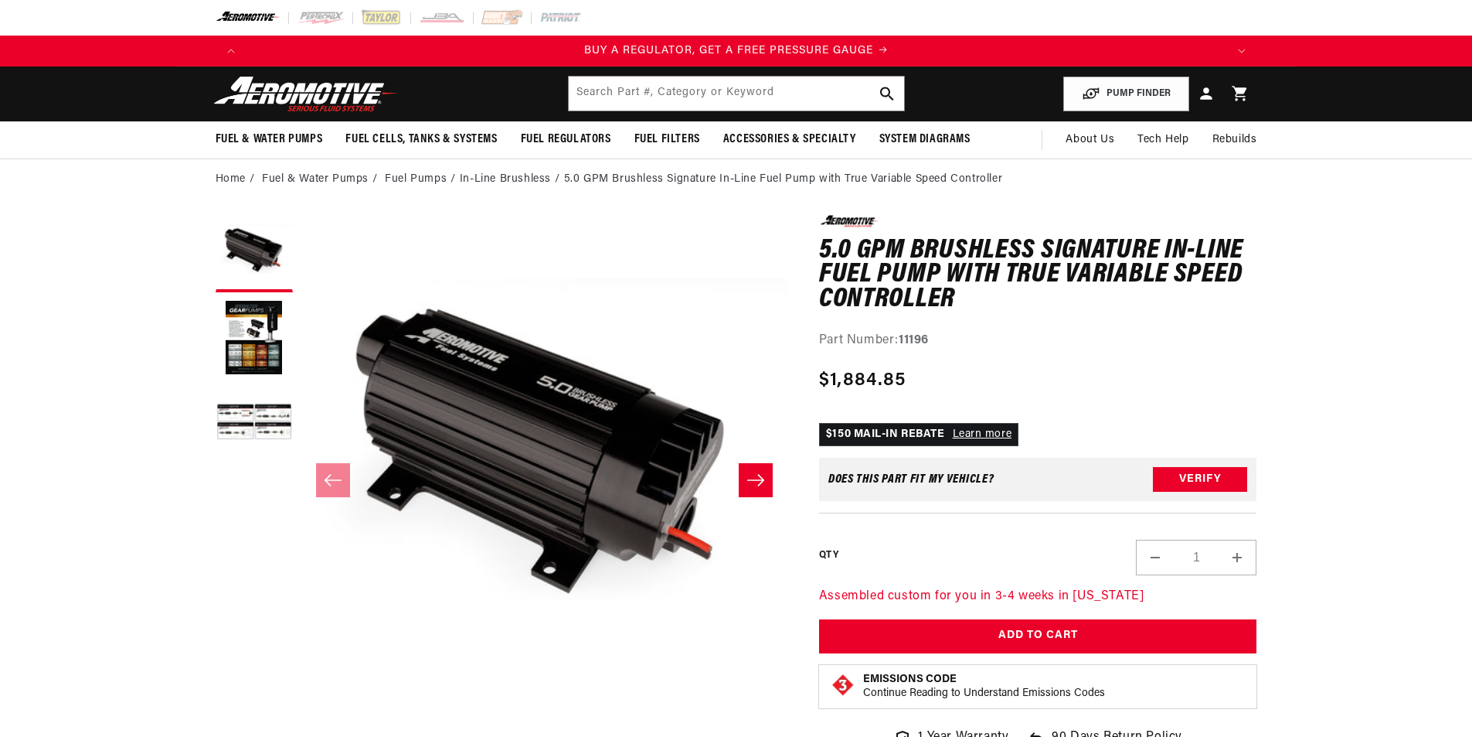 Image resolution: width=1472 pixels, height=737 pixels. What do you see at coordinates (910, 679) in the screenshot?
I see `strong: Emissions Code` at bounding box center [910, 679].